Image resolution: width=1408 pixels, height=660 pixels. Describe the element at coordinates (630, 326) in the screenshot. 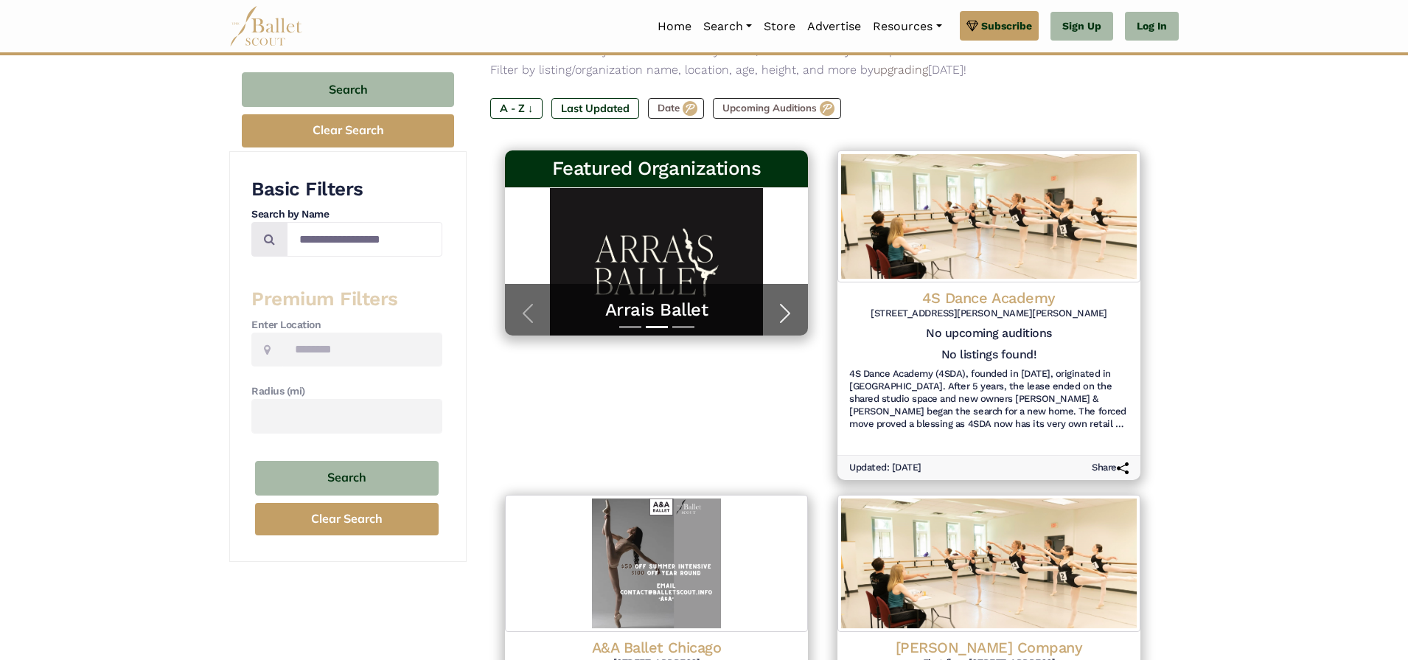

I see `button: Slide 1` at that location.